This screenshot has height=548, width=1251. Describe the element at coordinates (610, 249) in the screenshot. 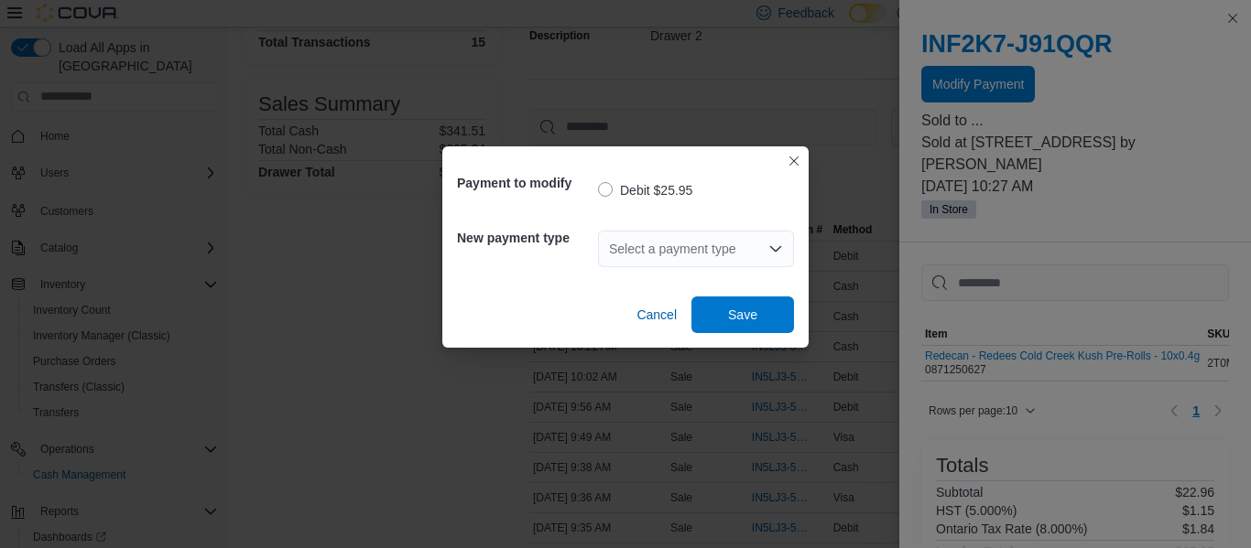

I see `input: Accessible screen reader label` at that location.